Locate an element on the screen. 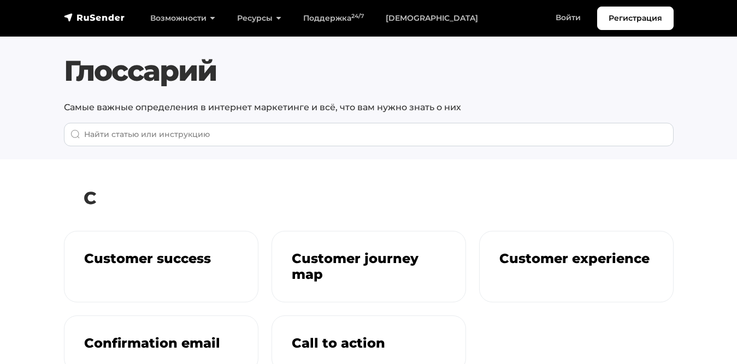  h3: Customer success is located at coordinates (161, 259).